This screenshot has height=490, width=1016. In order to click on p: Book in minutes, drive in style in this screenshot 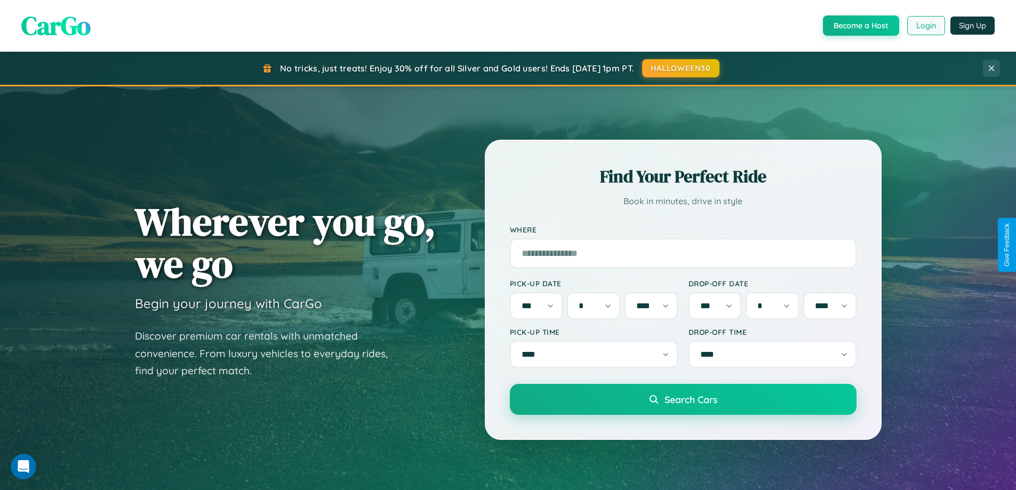, I will do `click(683, 201)`.